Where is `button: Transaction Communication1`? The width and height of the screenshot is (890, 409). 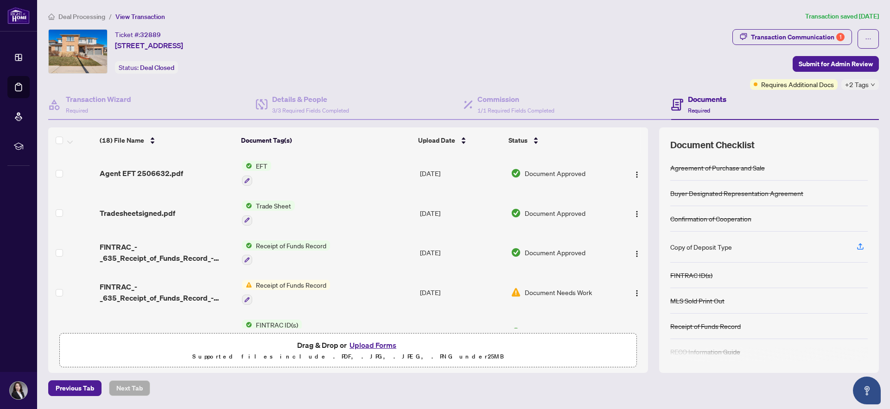 button: Transaction Communication1 is located at coordinates (792, 37).